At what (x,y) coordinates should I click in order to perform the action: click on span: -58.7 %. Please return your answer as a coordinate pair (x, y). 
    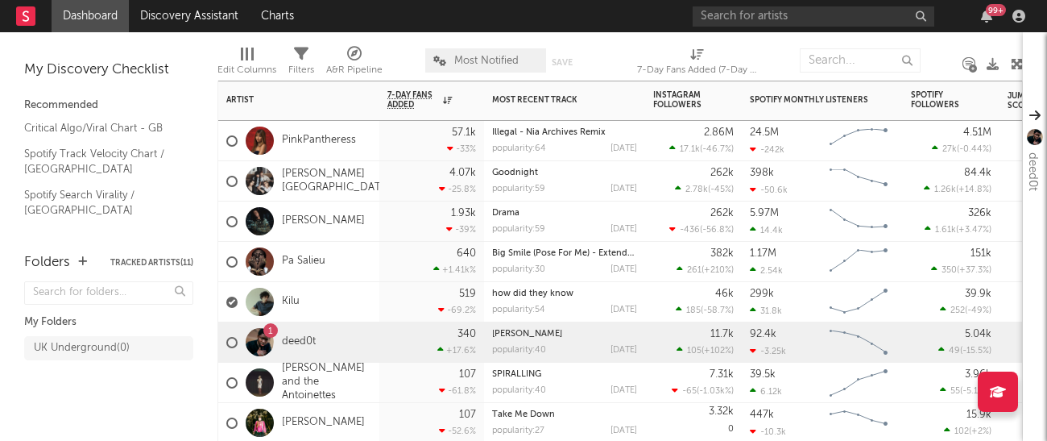
    Looking at the image, I should click on (717, 310).